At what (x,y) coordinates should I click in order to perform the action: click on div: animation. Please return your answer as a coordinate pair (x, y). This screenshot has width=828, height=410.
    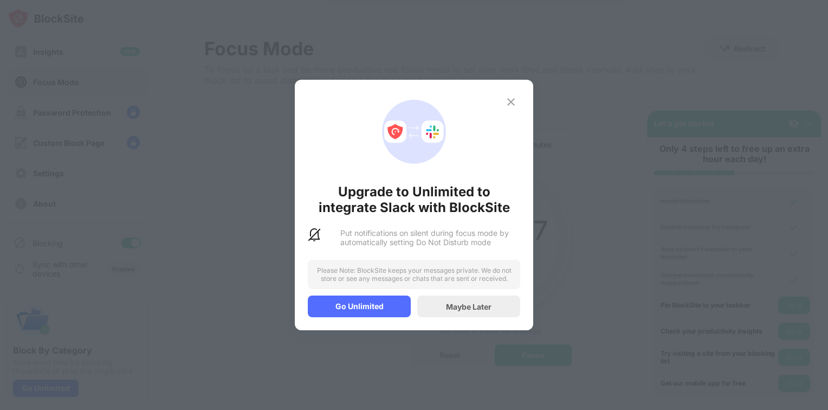
    Looking at the image, I should click on (414, 132).